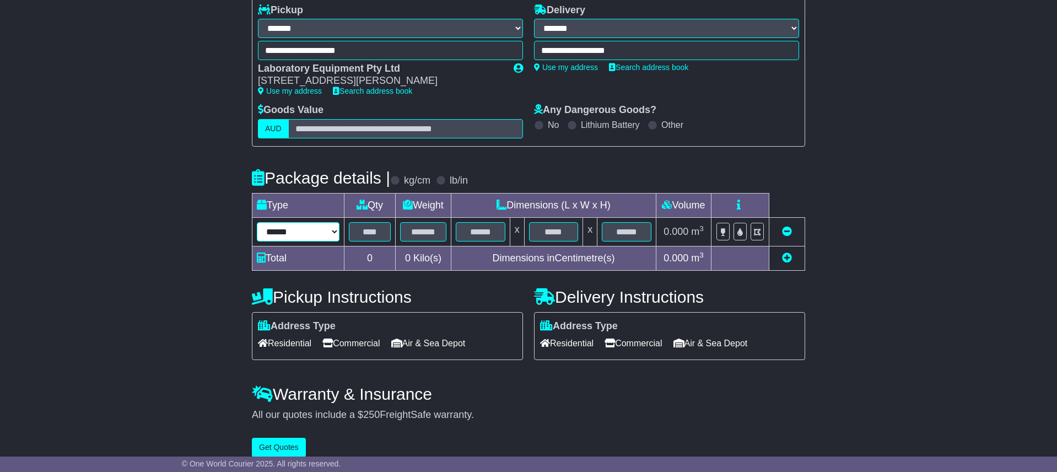  Describe the element at coordinates (559, 10) in the screenshot. I see `label: Delivery` at that location.